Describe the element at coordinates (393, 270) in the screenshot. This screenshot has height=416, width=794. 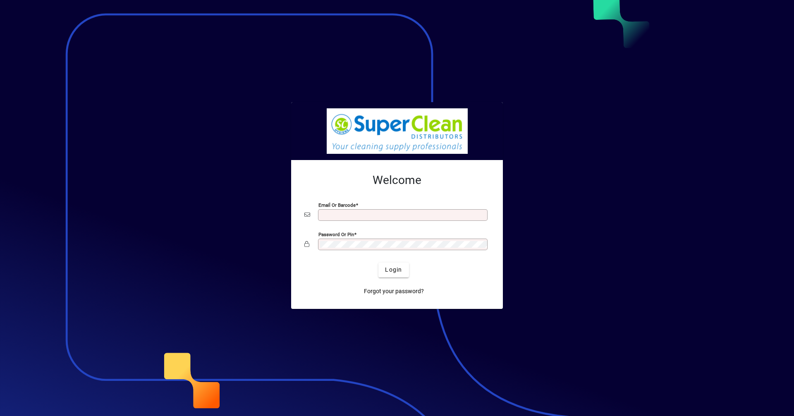
I see `span: Login` at that location.